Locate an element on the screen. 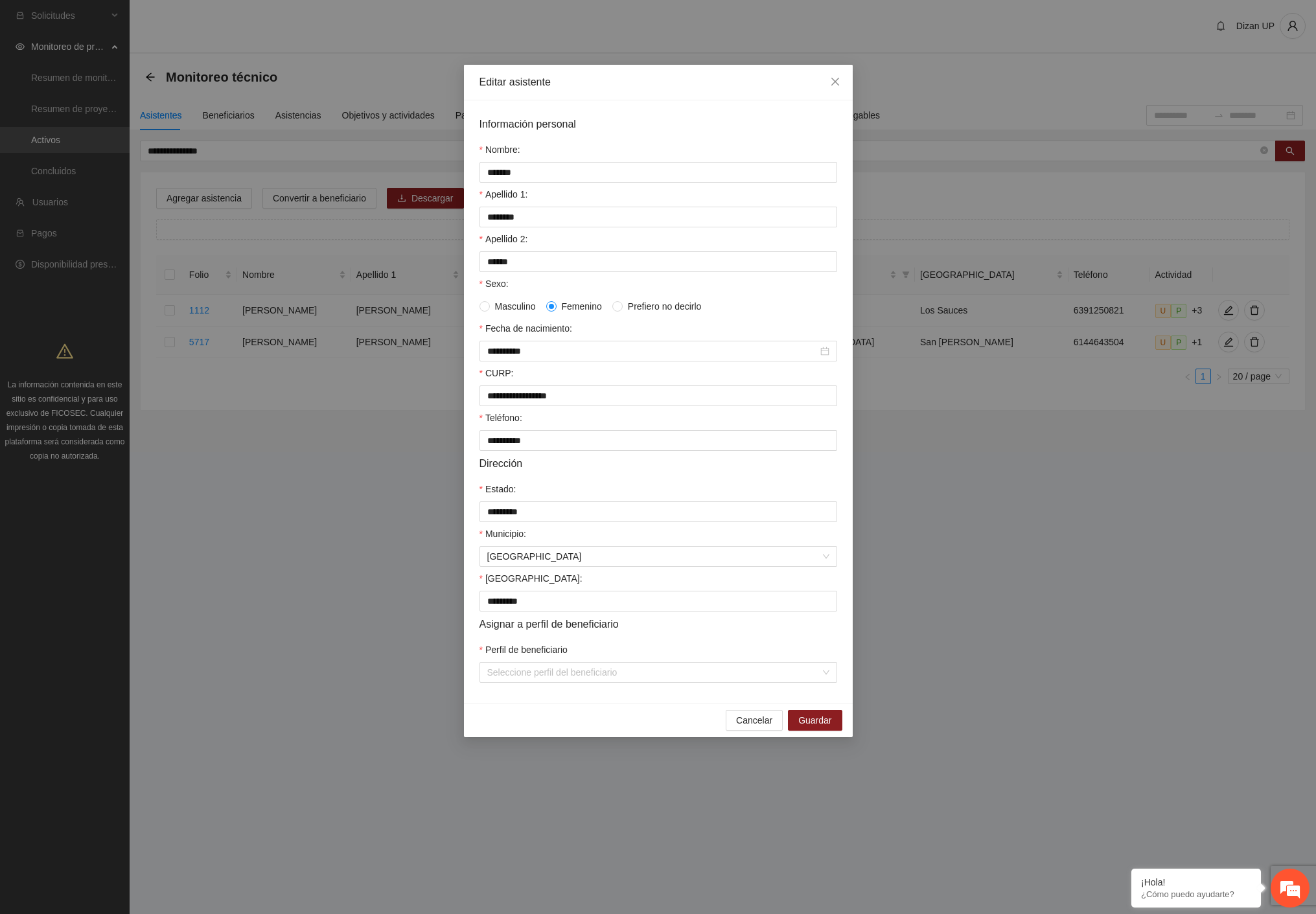  span: Dirección is located at coordinates (500, 463).